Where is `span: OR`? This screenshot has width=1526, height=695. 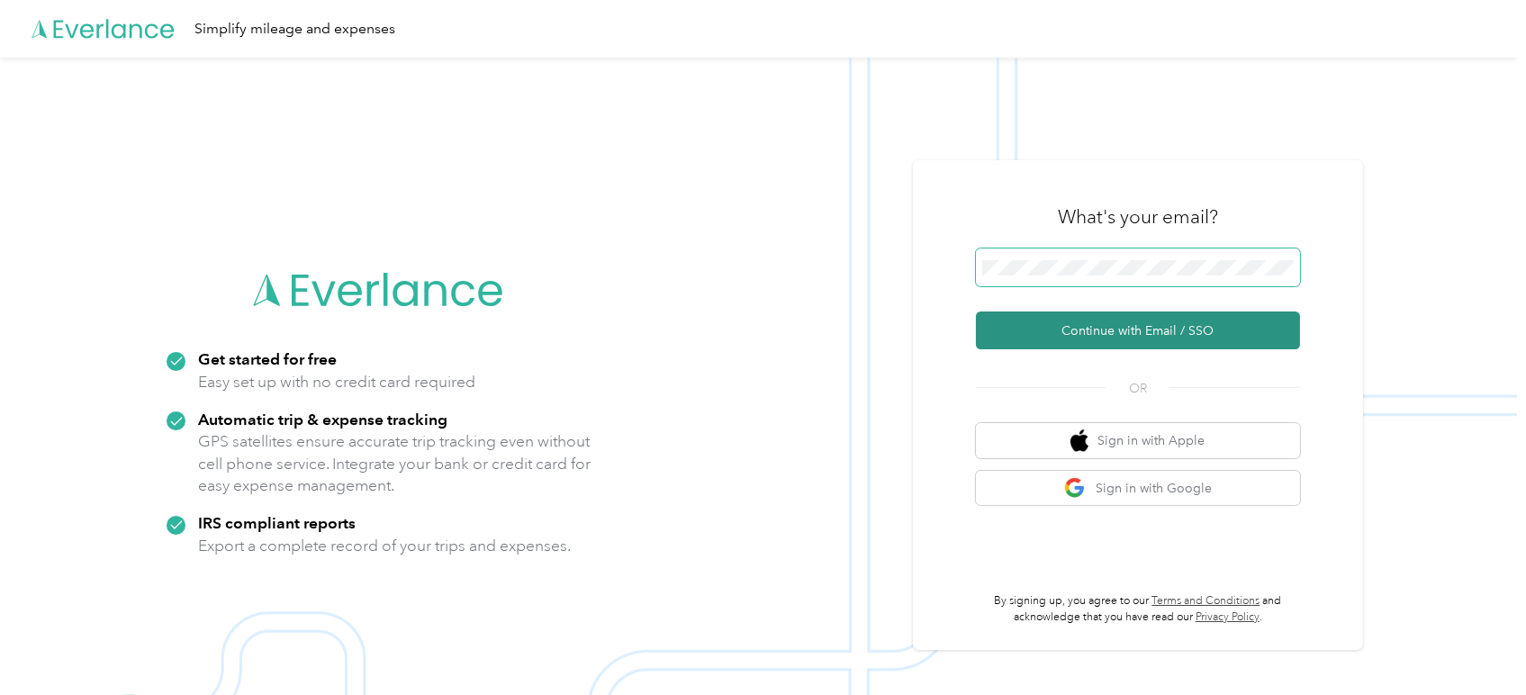 span: OR is located at coordinates (1138, 388).